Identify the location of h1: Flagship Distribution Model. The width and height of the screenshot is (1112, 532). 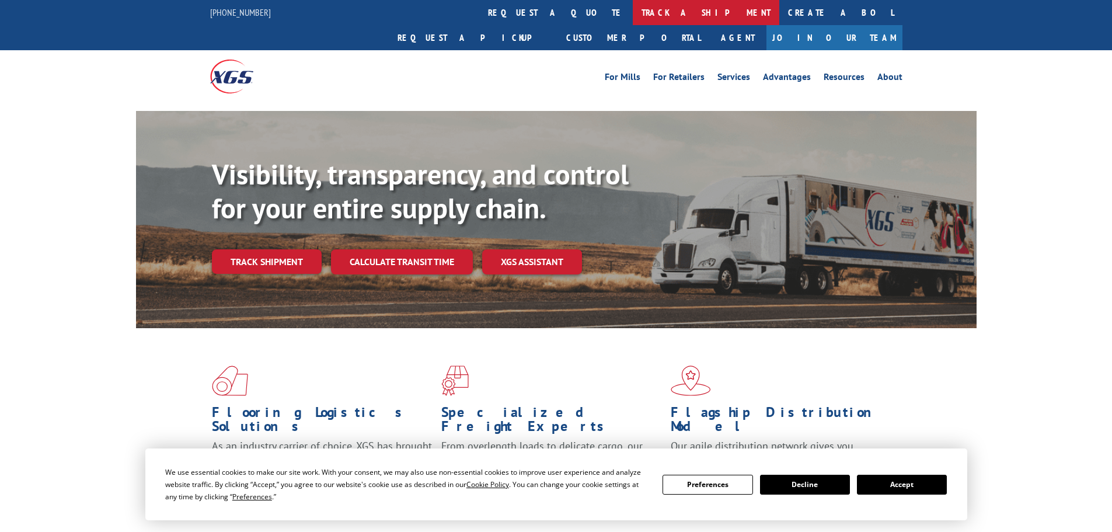
(781, 422).